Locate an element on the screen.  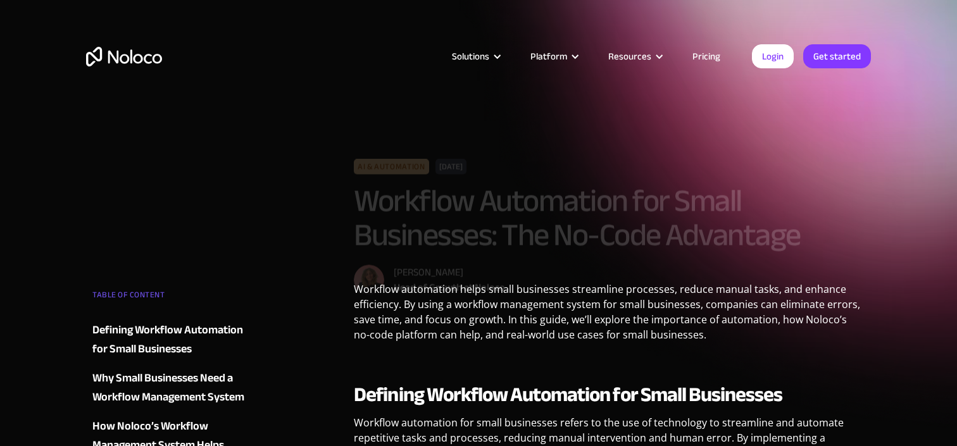
a: Get started is located at coordinates (836, 56).